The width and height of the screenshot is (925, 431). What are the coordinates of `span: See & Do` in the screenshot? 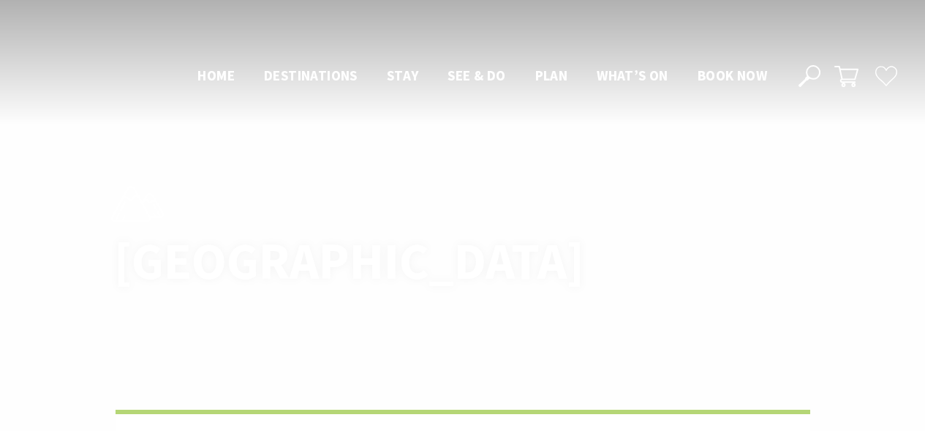 It's located at (476, 75).